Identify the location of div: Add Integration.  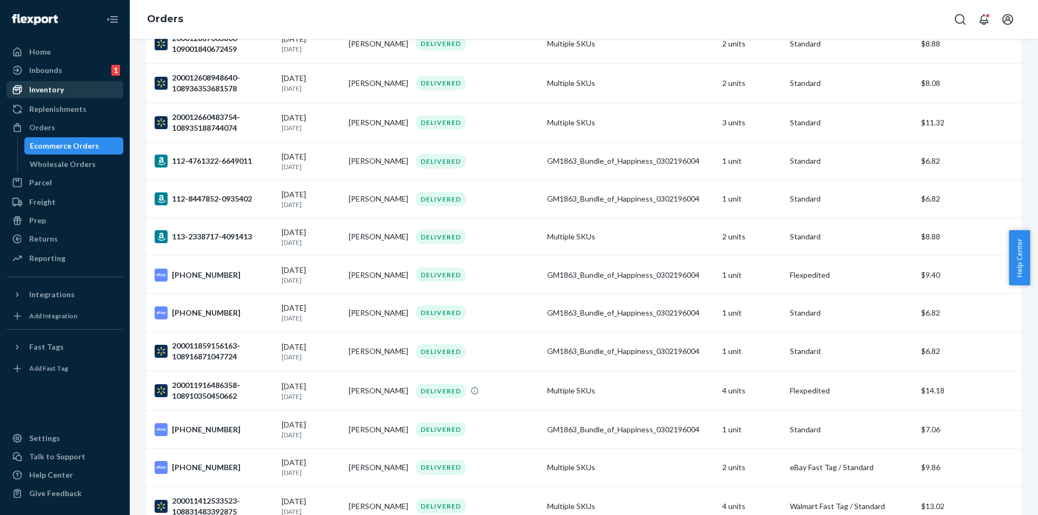
(53, 316).